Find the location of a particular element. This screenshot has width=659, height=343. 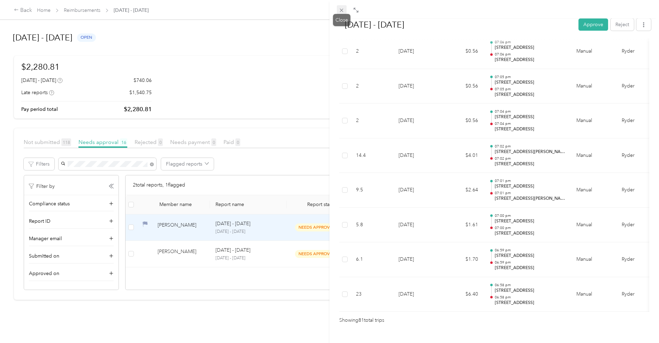

button: Reject is located at coordinates (622, 24).